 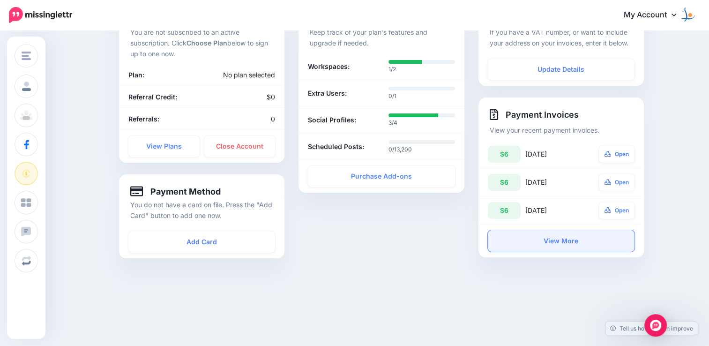 I want to click on a: Add Card, so click(x=201, y=242).